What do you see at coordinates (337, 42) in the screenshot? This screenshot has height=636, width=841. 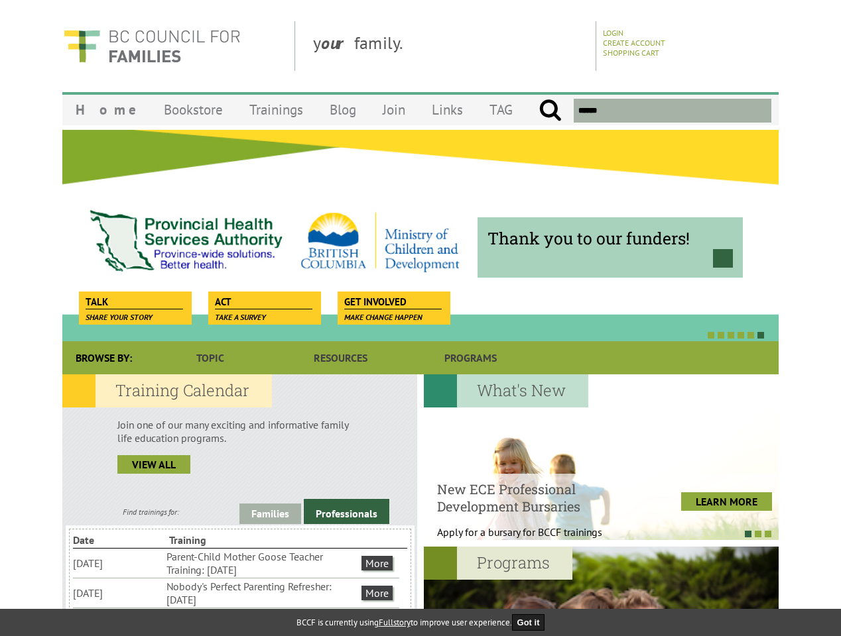 I see `strong: our` at bounding box center [337, 42].